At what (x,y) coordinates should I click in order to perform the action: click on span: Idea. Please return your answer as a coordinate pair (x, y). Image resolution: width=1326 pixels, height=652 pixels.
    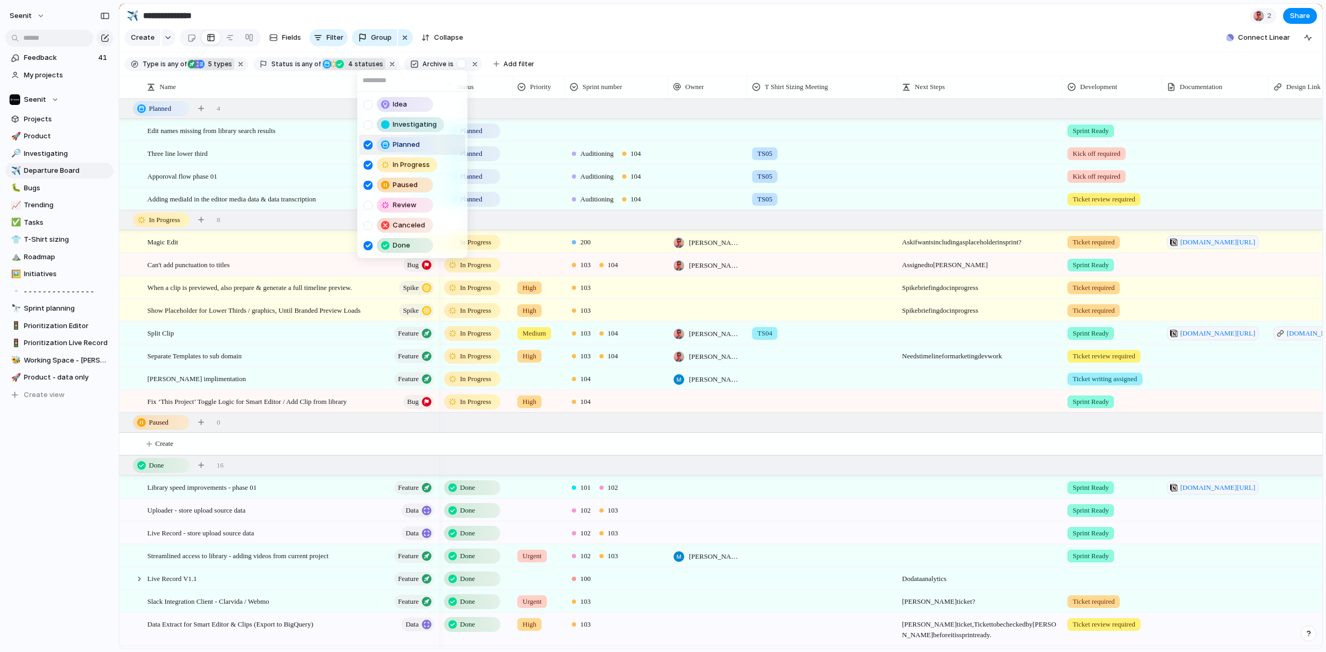
    Looking at the image, I should click on (400, 104).